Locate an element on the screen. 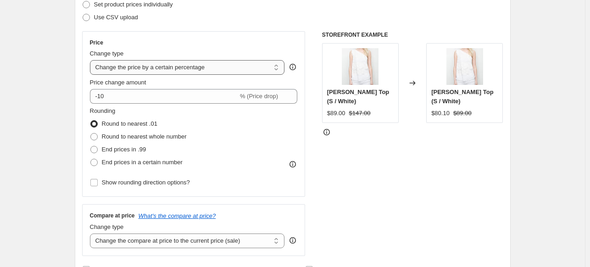 The image size is (590, 267). input: -15 is located at coordinates (164, 96).